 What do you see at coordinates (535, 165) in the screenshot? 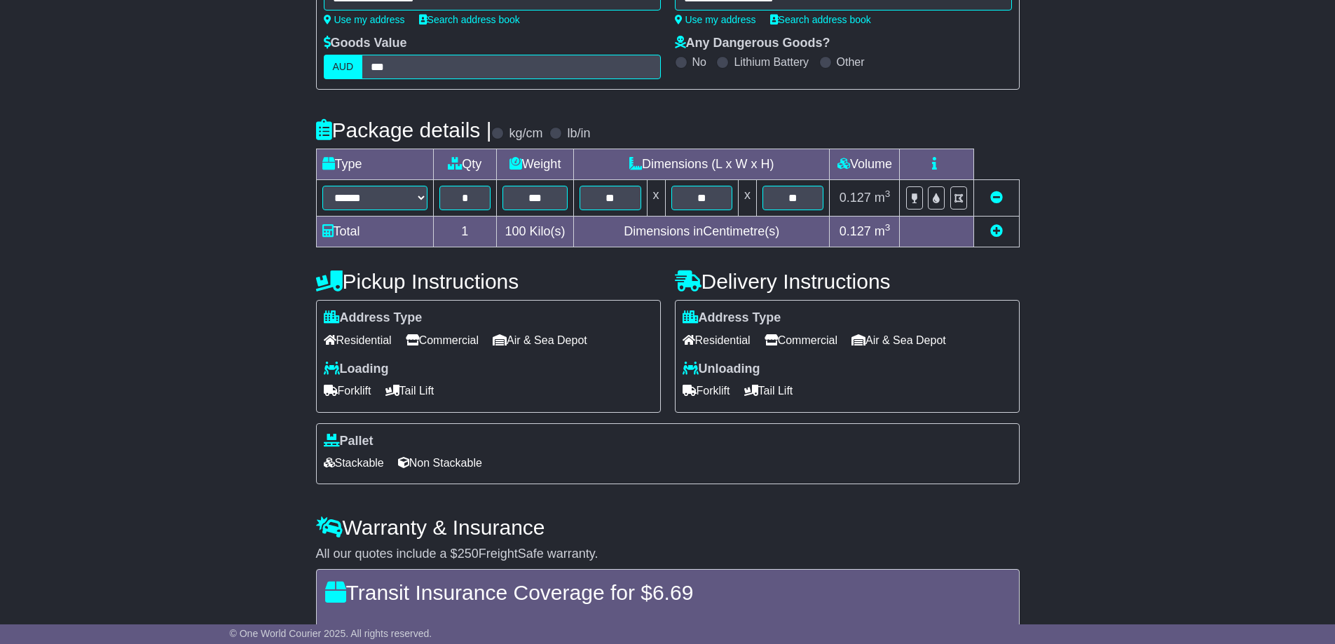
I see `td: Weight` at bounding box center [535, 165].